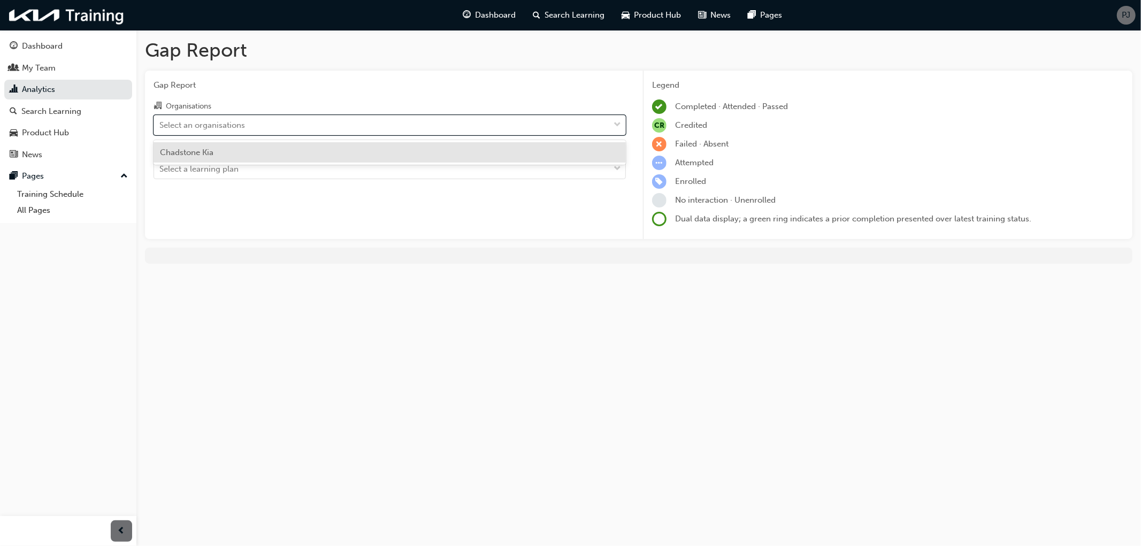 Image resolution: width=1141 pixels, height=546 pixels. Describe the element at coordinates (691, 125) in the screenshot. I see `span: Credited` at that location.